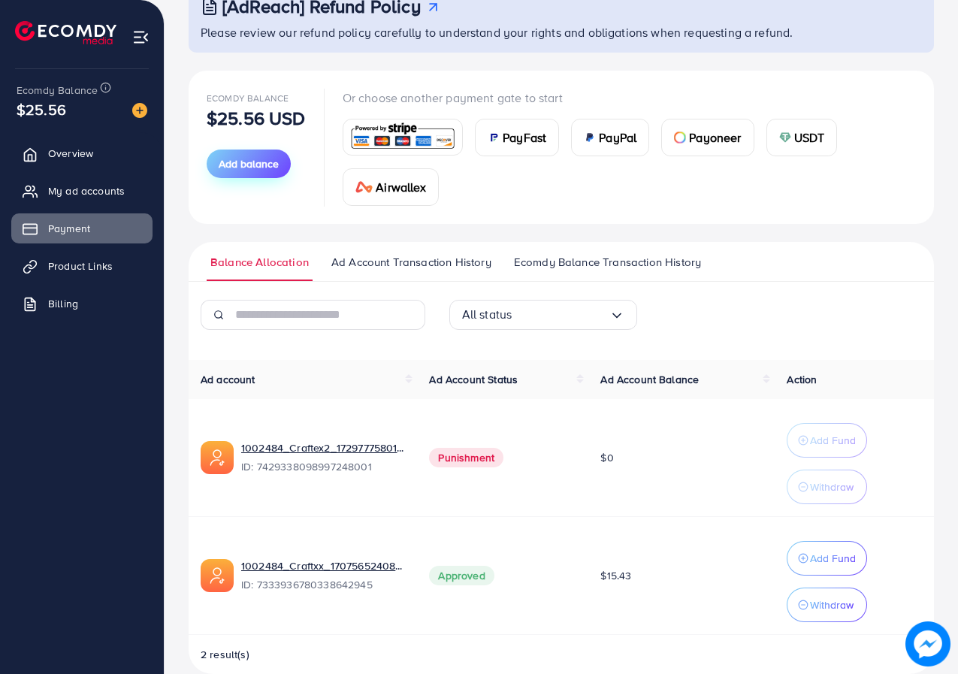 The height and width of the screenshot is (674, 958). What do you see at coordinates (82, 266) in the screenshot?
I see `a: Product Links` at bounding box center [82, 266].